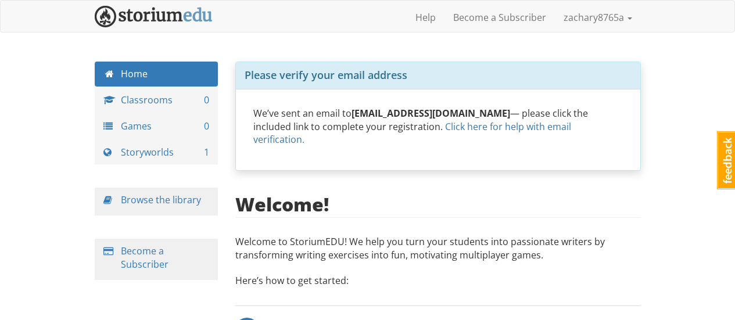 The image size is (735, 320). Describe the element at coordinates (161, 200) in the screenshot. I see `a: Browse the library` at that location.